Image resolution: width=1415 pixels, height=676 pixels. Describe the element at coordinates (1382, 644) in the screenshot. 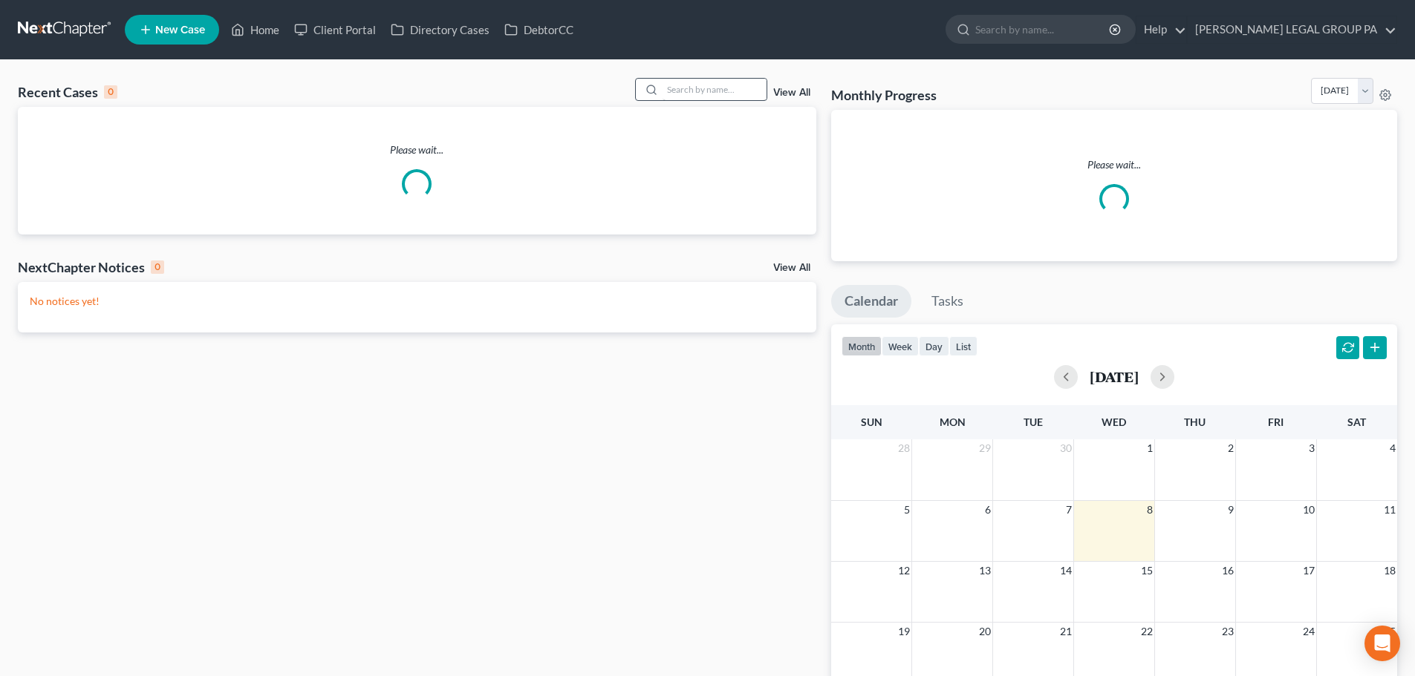

I see `div: Open Intercom Messenger` at that location.